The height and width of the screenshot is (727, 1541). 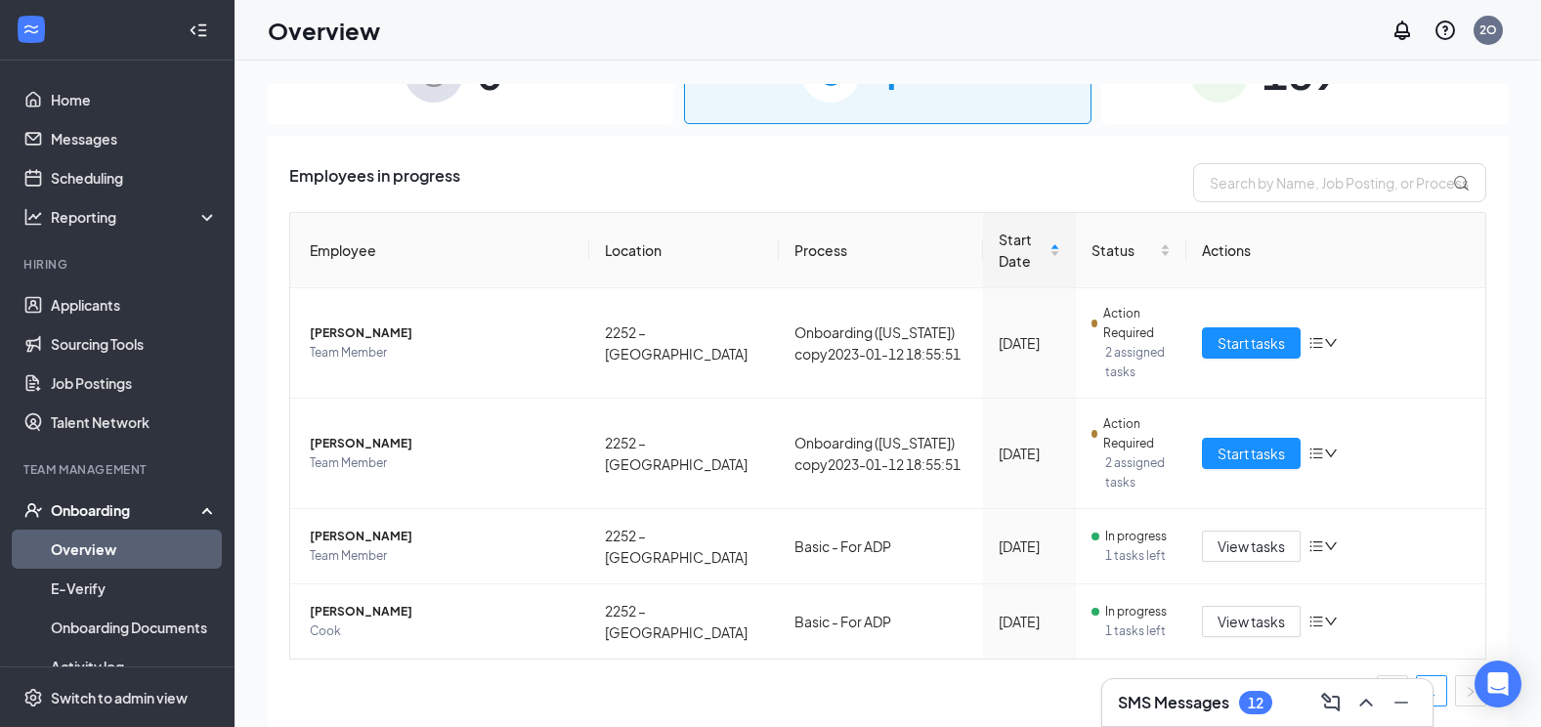 What do you see at coordinates (1402, 703) in the screenshot?
I see `svg: Minimize` at bounding box center [1402, 703].